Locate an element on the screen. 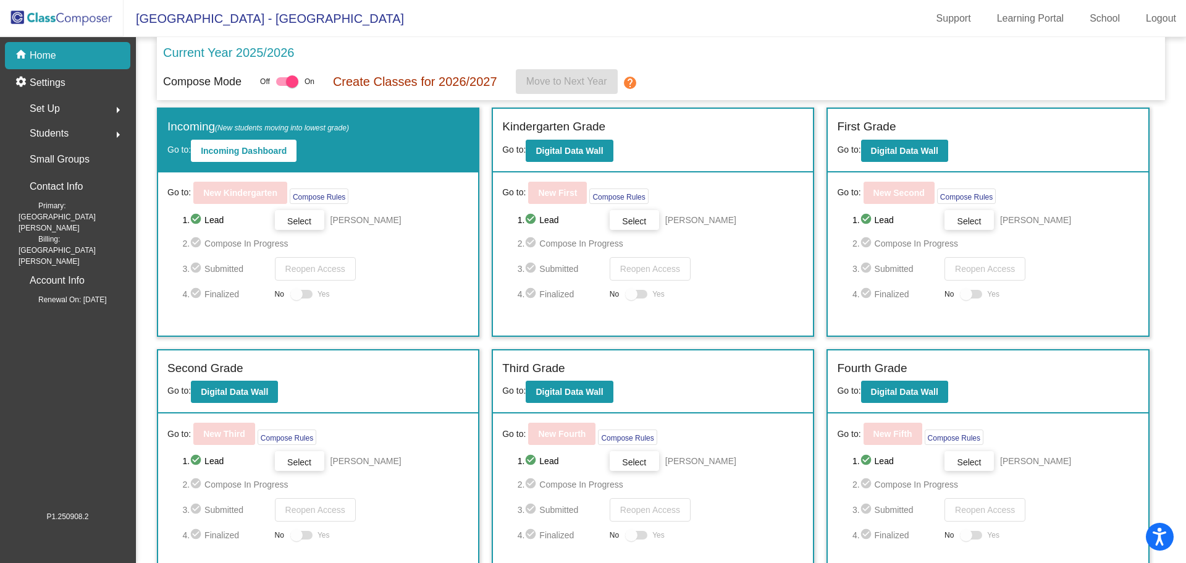  button: New Second is located at coordinates (899, 193).